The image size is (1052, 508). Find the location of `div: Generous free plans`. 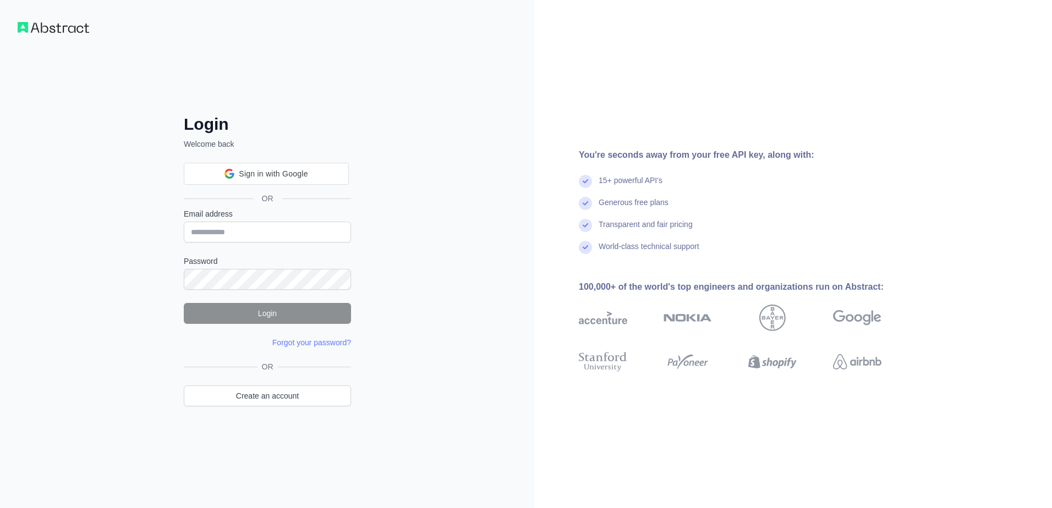

div: Generous free plans is located at coordinates (633, 208).